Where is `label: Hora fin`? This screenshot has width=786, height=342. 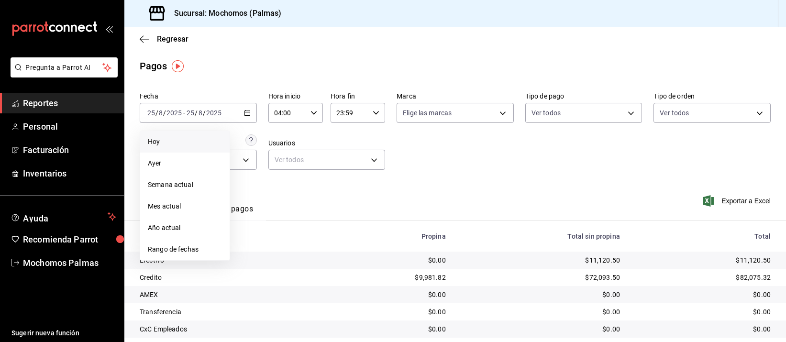
label: Hora fin is located at coordinates (358, 97).